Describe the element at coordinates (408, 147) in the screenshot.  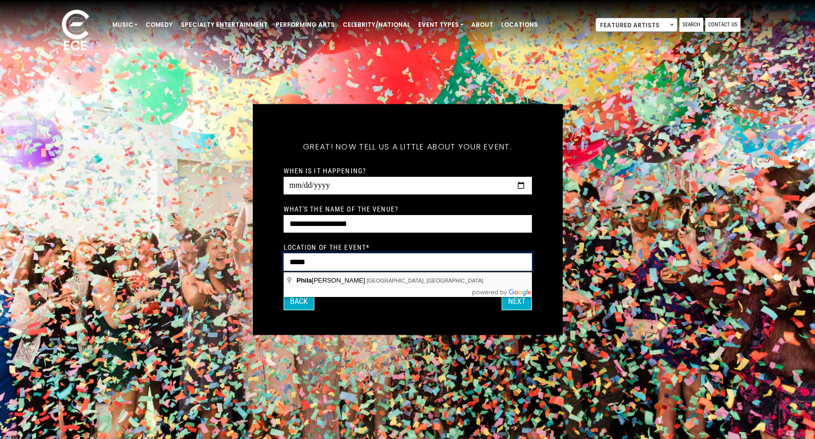
I see `h5: Great! Now tell us a little about your event.` at that location.